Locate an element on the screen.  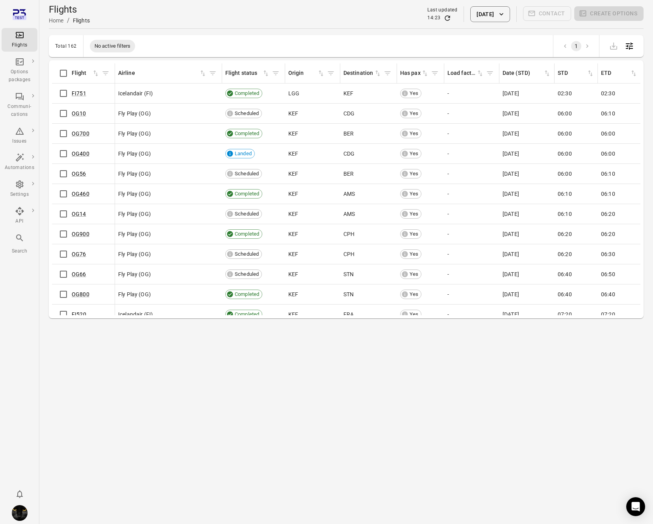
div: Total 162 is located at coordinates (66, 46).